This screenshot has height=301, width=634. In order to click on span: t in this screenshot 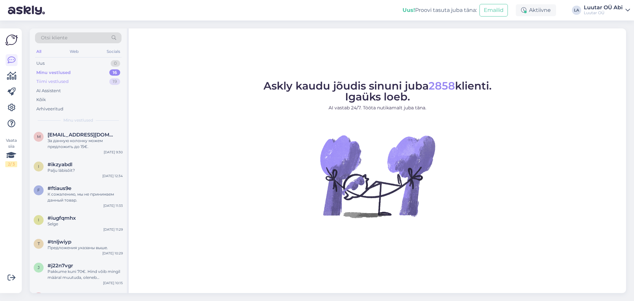, I will do `click(39, 243)`.